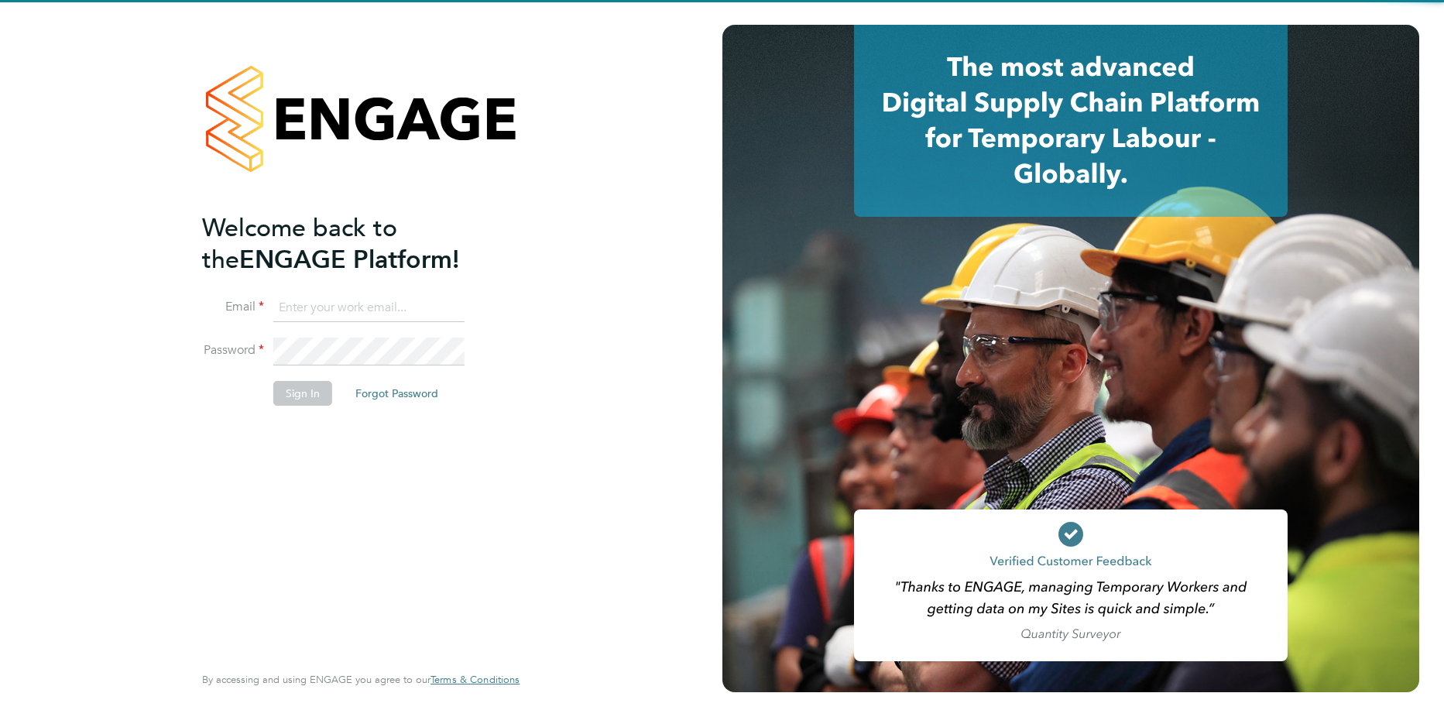  Describe the element at coordinates (233, 350) in the screenshot. I see `label: Password` at that location.